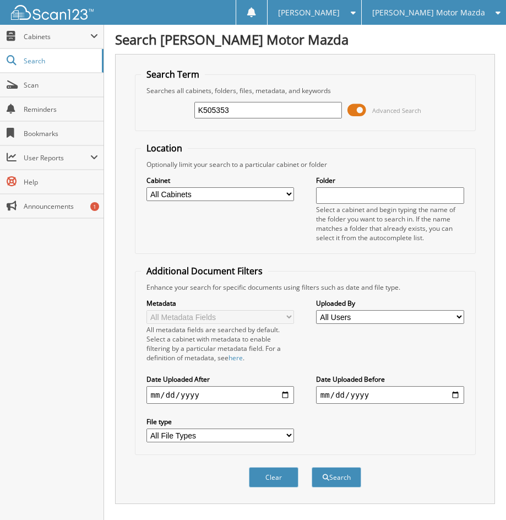 This screenshot has height=520, width=506. What do you see at coordinates (236, 357) in the screenshot?
I see `a: here` at bounding box center [236, 357].